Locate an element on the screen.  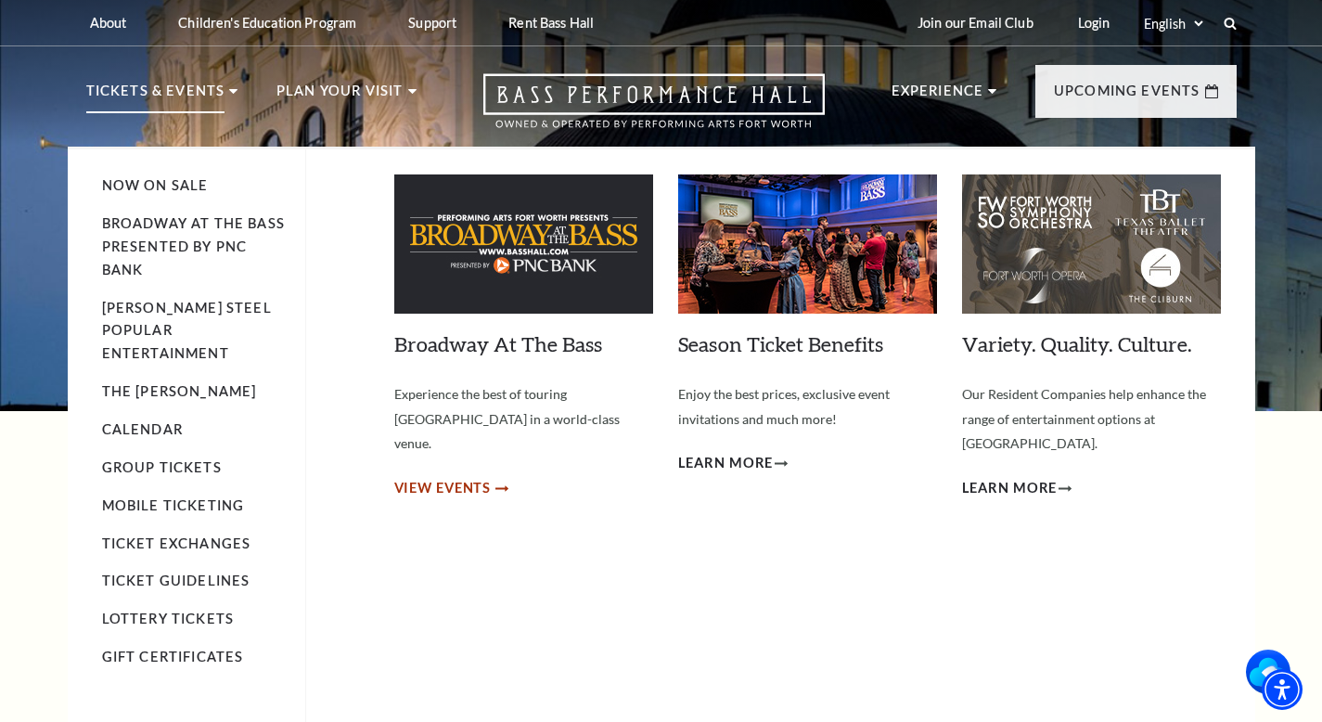
img: Variety. Quality. Culture. is located at coordinates (1091, 244).